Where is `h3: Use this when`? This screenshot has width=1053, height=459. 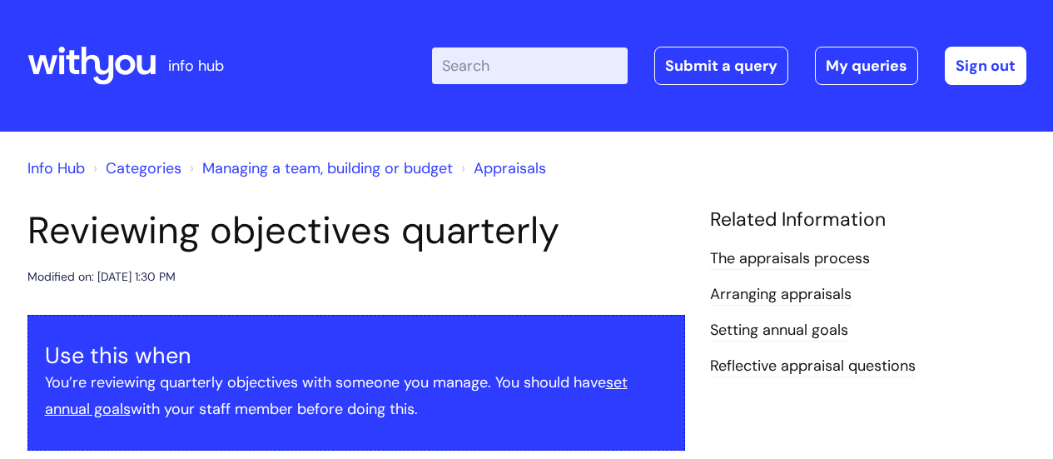 h3: Use this when is located at coordinates (356, 355).